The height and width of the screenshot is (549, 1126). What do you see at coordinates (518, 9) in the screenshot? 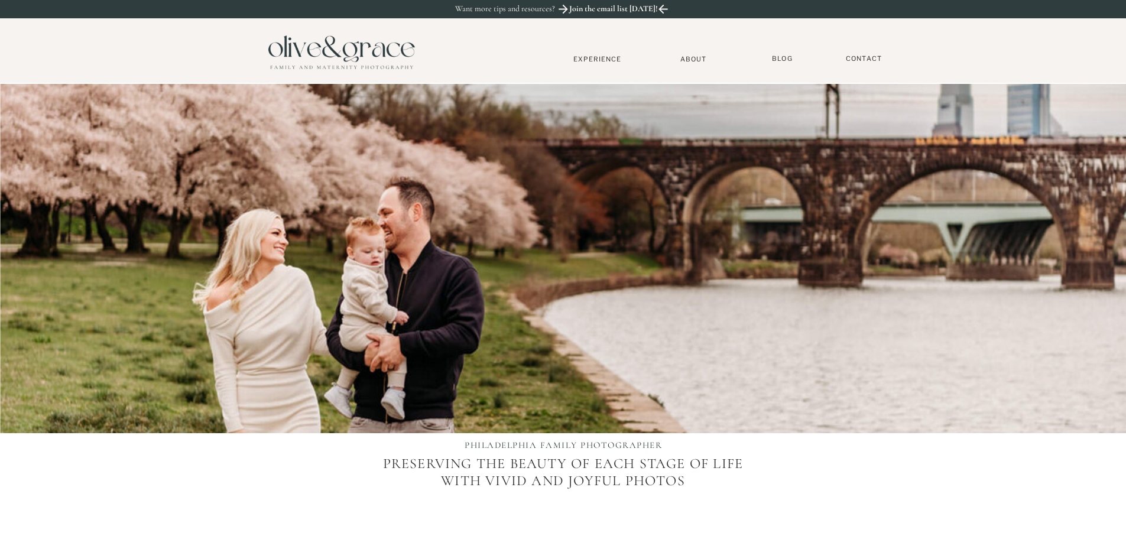
I see `p: Want more tips and resources?` at bounding box center [518, 9].